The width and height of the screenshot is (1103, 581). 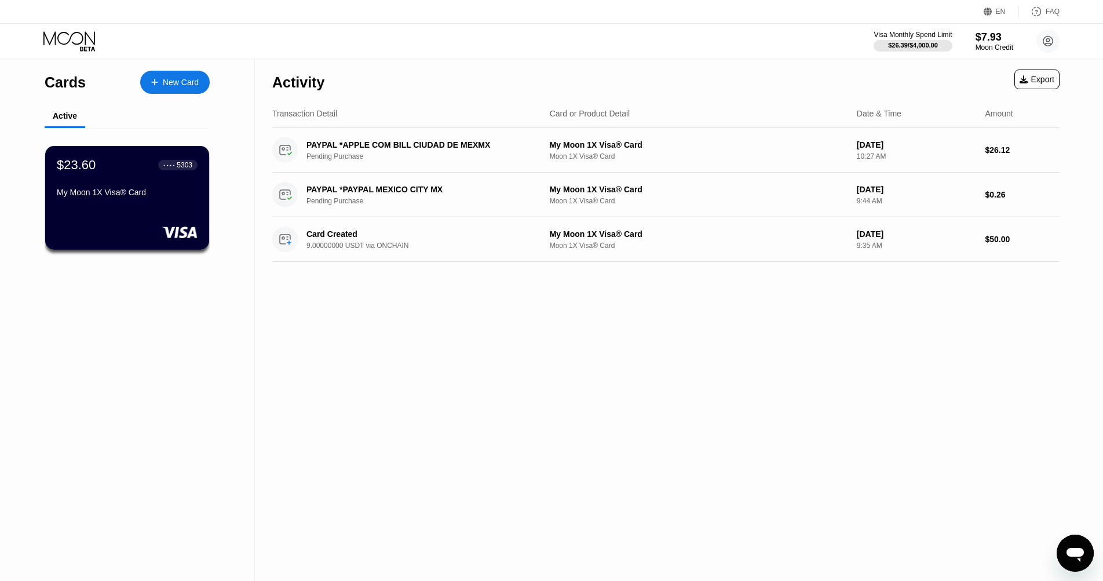 I want to click on div: 9:35 AM, so click(x=916, y=246).